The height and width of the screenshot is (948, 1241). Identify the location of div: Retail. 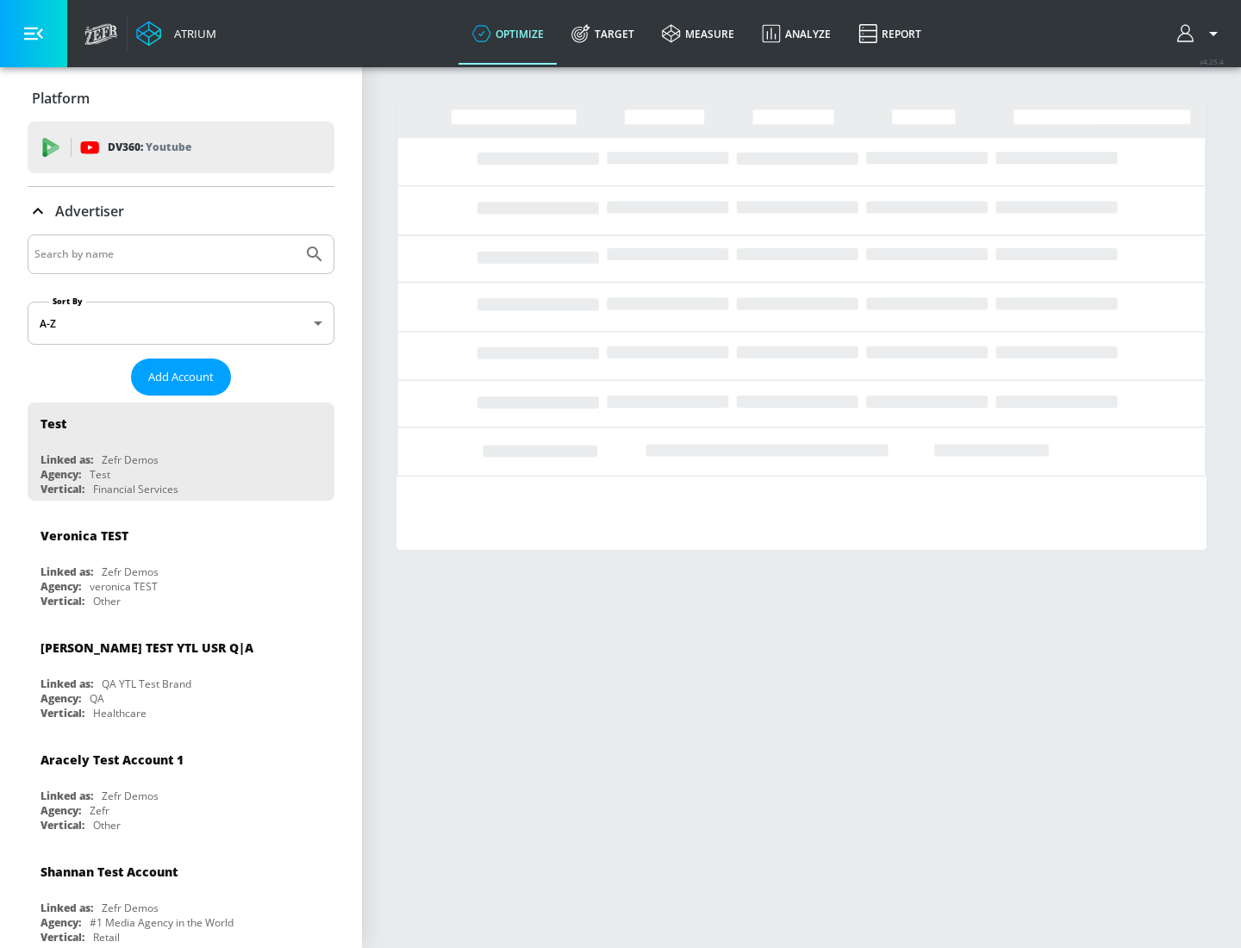
(106, 937).